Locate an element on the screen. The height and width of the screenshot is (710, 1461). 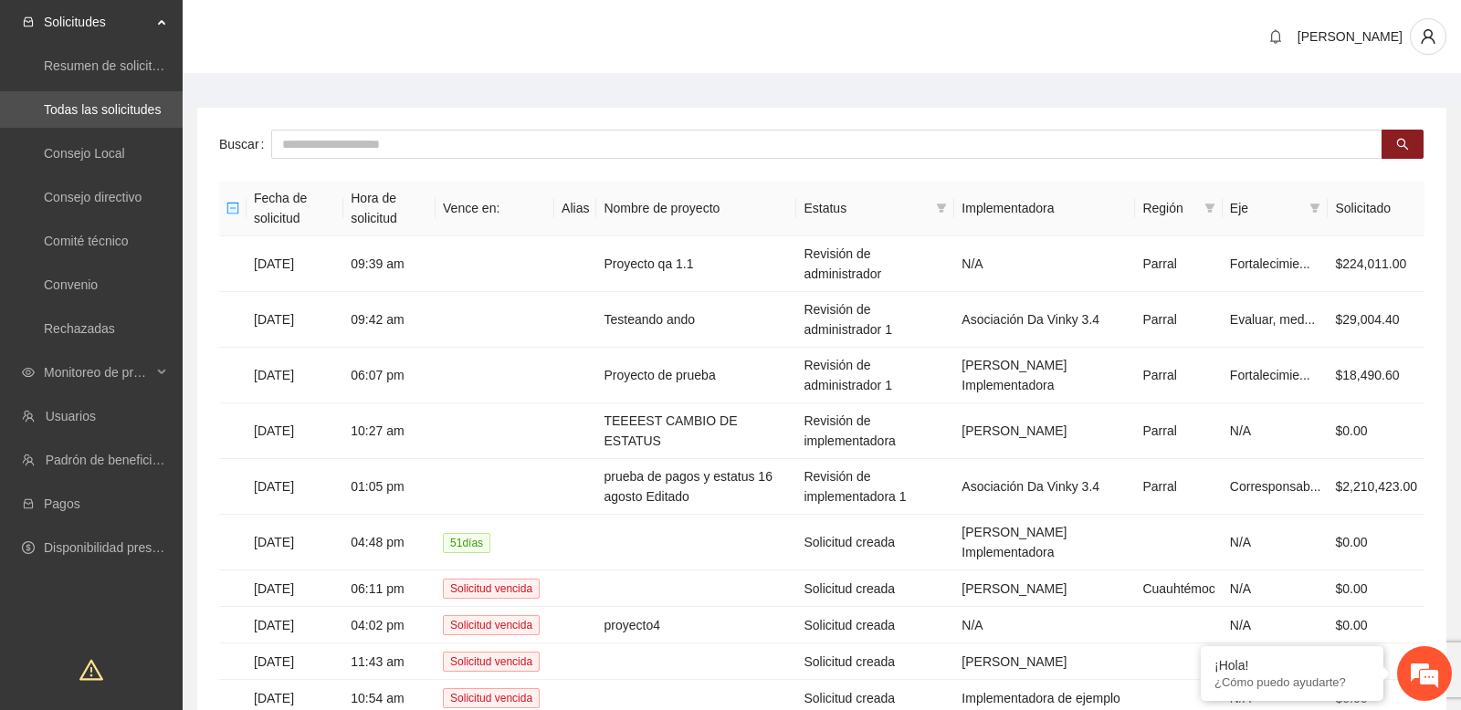
th: Solicitado is located at coordinates (1376, 208).